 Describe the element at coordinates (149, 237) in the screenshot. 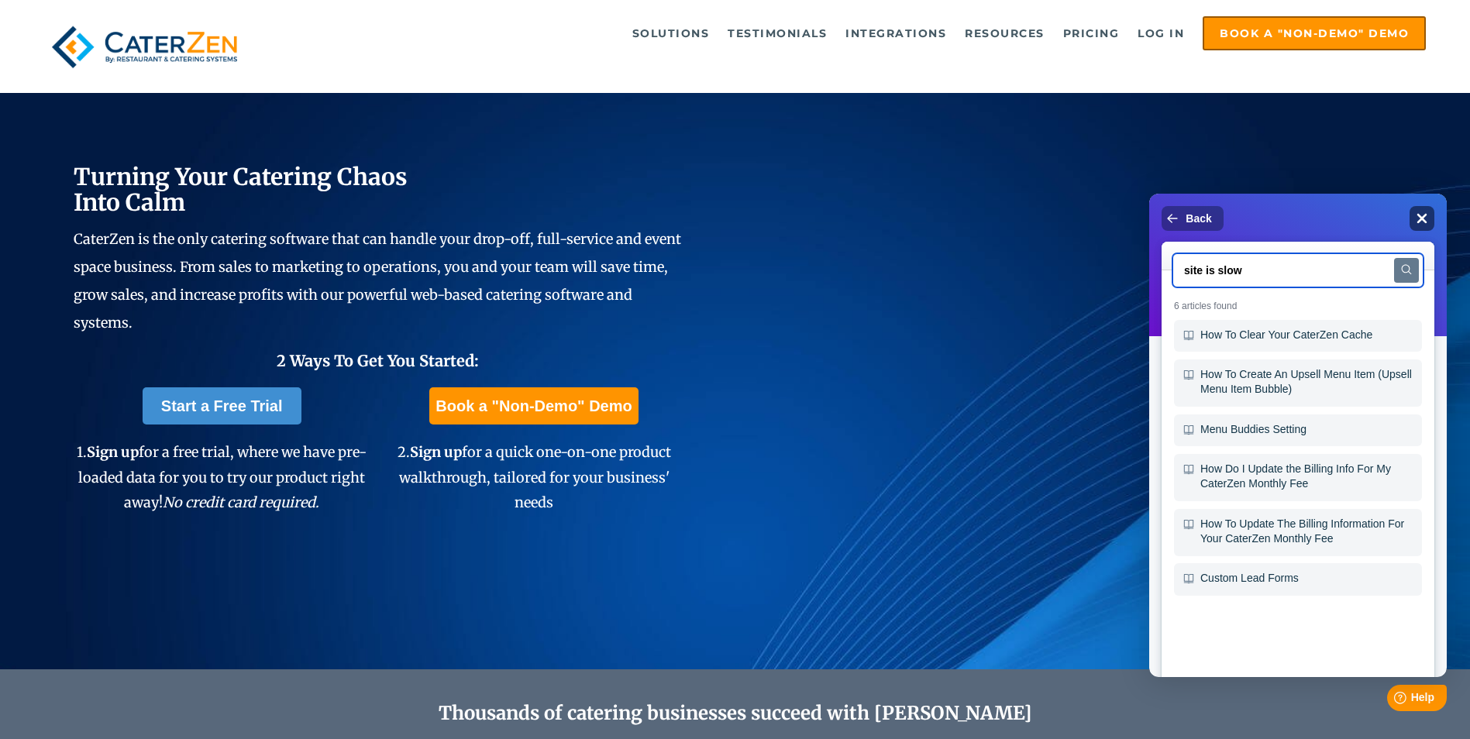

I see `div: Menu Buddies Setting` at that location.